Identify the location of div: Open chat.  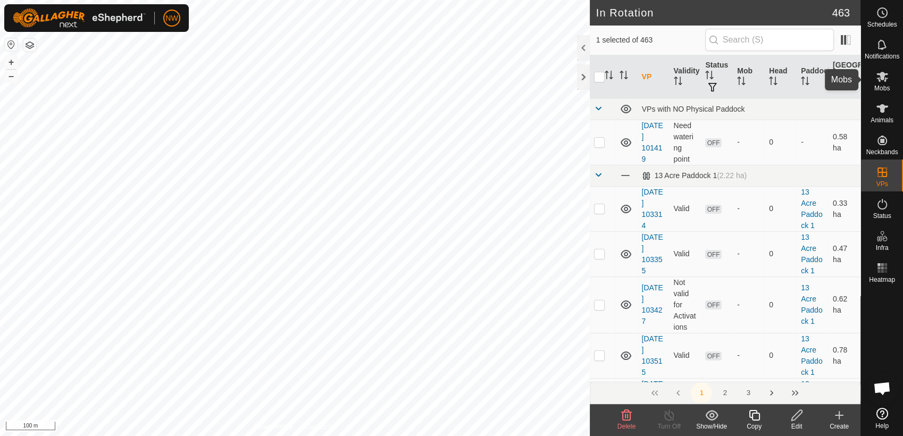
(883, 388).